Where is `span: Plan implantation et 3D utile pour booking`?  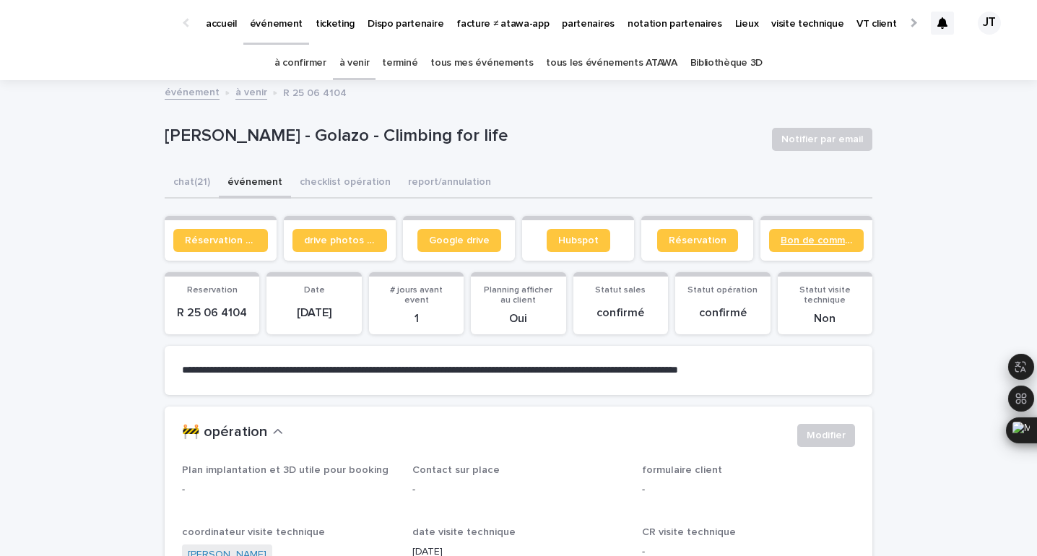
span: Plan implantation et 3D utile pour booking is located at coordinates (285, 470).